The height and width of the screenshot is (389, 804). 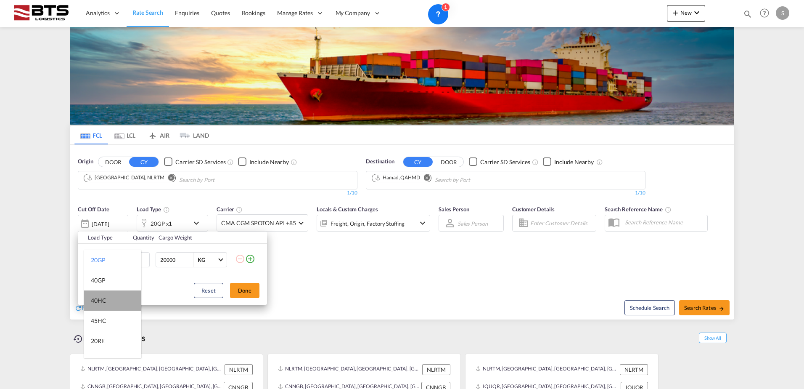 I want to click on div: 20GP, so click(x=98, y=260).